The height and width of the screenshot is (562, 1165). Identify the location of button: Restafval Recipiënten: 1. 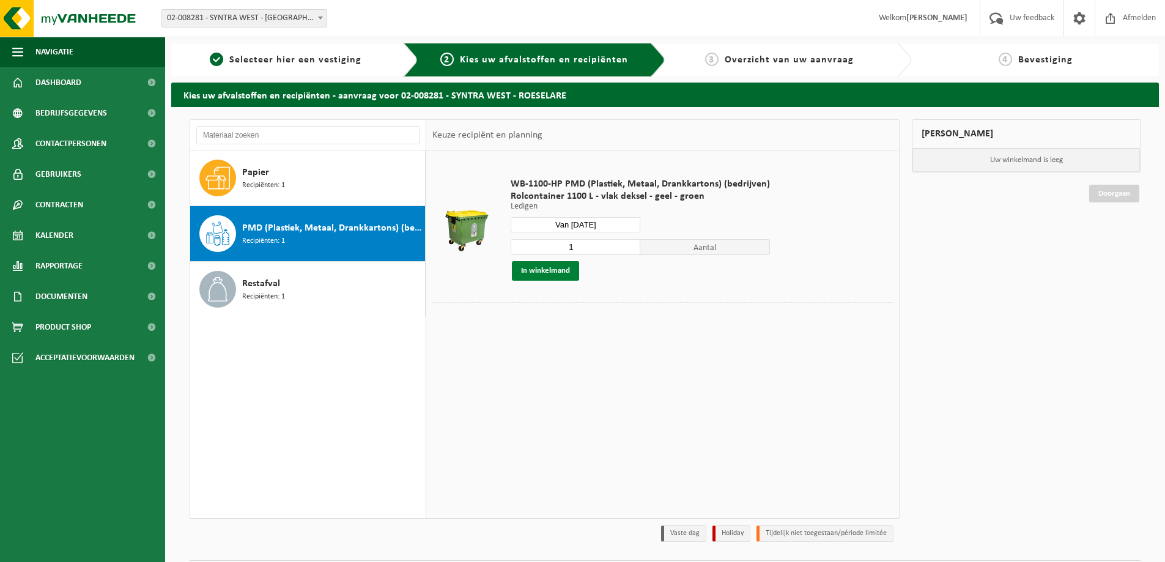
(308, 289).